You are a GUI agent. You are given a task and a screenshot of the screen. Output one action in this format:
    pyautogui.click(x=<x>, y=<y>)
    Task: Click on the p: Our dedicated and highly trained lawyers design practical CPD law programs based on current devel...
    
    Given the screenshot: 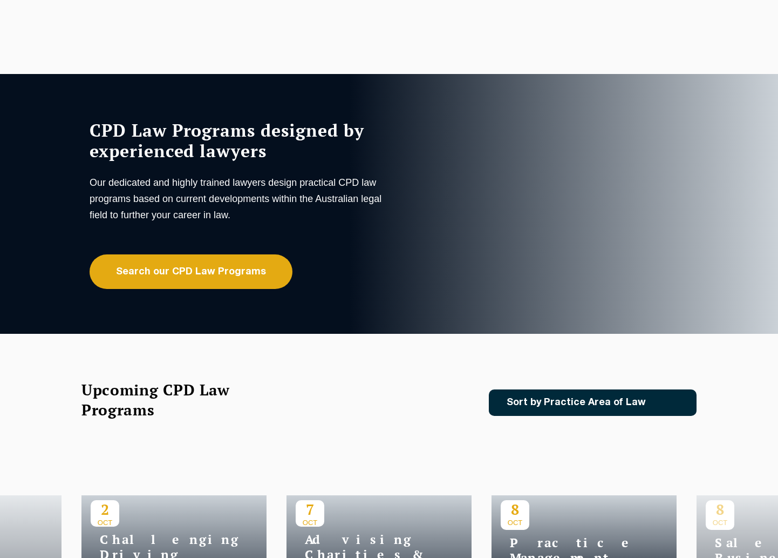 What is the action you would take?
    pyautogui.click(x=238, y=199)
    